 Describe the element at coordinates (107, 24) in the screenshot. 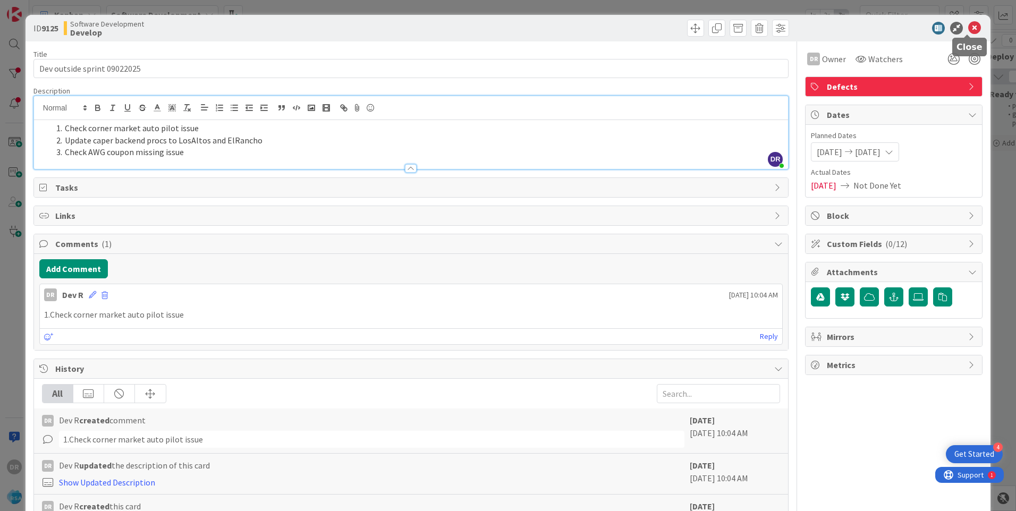

I see `span: Software Development` at that location.